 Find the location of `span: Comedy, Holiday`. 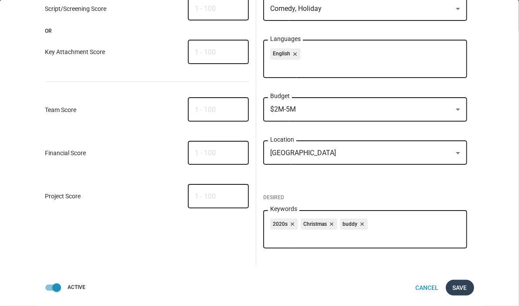

span: Comedy, Holiday is located at coordinates (296, 8).